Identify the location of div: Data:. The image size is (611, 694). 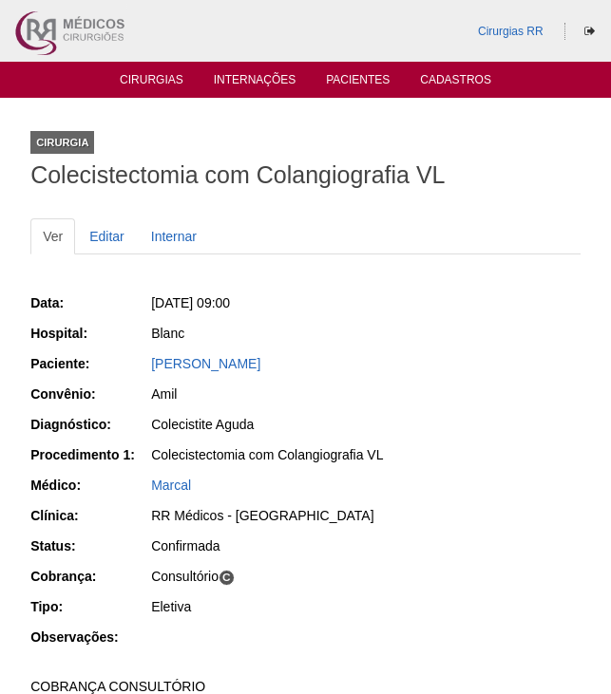
(89, 303).